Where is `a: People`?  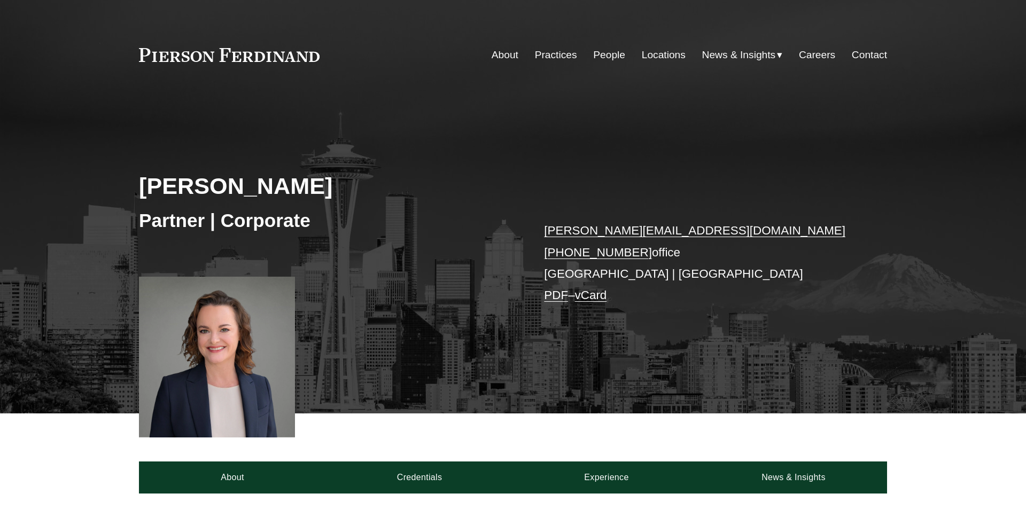
a: People is located at coordinates (609, 55).